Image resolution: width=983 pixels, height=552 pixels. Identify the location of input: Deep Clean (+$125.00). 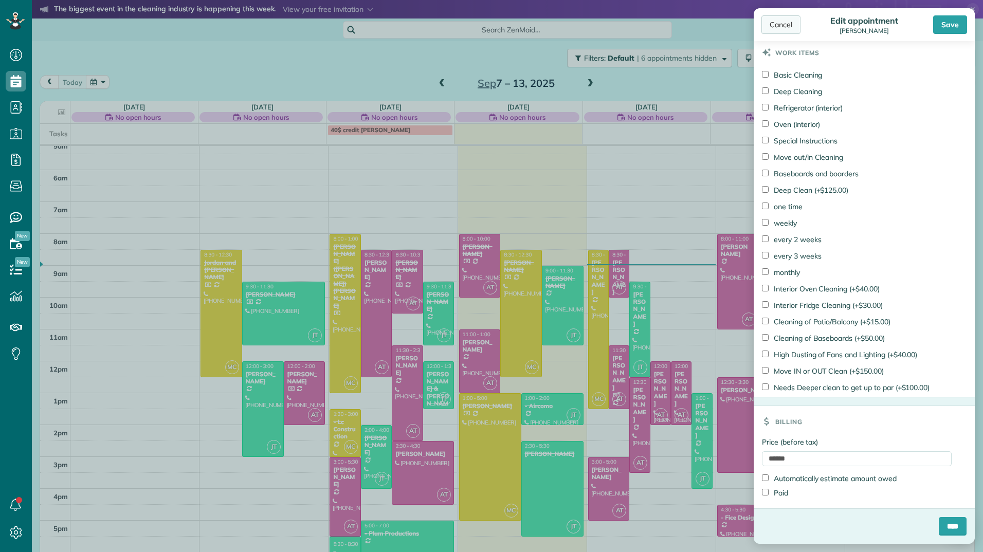
(765, 189).